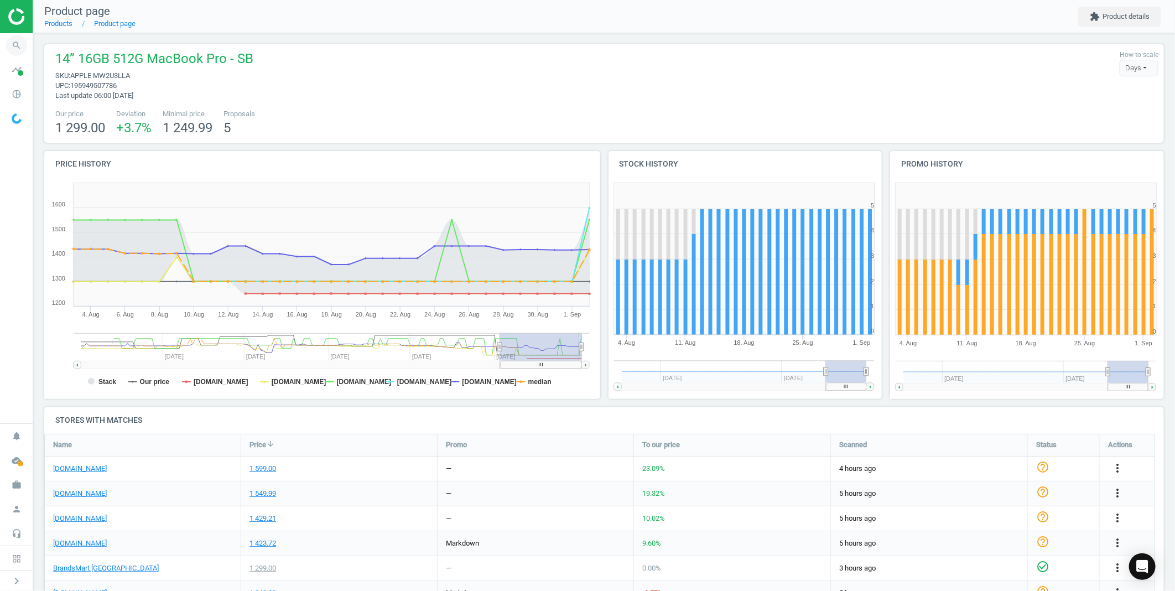 The width and height of the screenshot is (1175, 591). I want to click on span: 23.09 %, so click(653, 468).